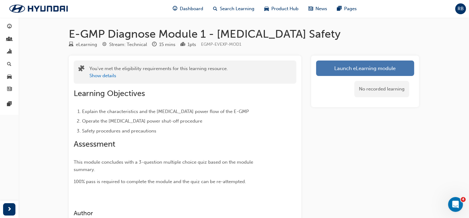 This screenshot has height=218, width=469. Describe the element at coordinates (154, 45) in the screenshot. I see `span: clock-icon` at that location.